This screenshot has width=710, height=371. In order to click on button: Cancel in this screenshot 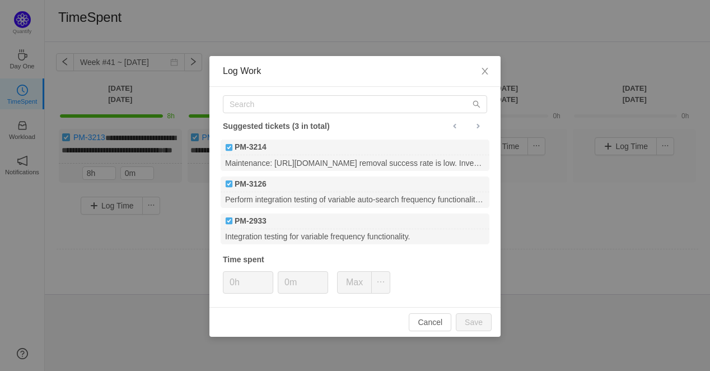, I will do `click(430, 322)`.